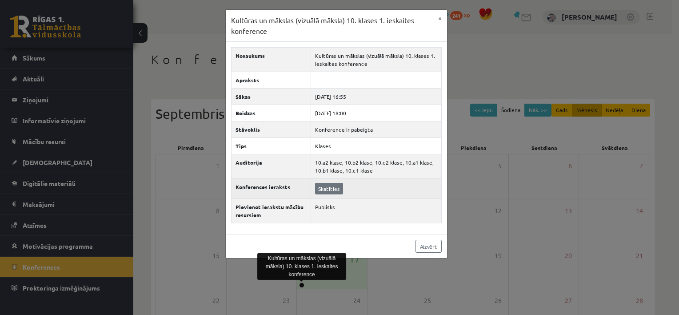  Describe the element at coordinates (332, 25) in the screenshot. I see `h3: Kultūras un mākslas (vizuālā māksla) 10. klases 1. ieskaites konference` at that location.